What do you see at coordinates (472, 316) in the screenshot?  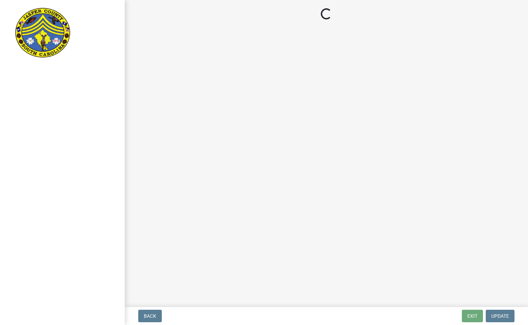 I see `button: Exit` at bounding box center [472, 316].